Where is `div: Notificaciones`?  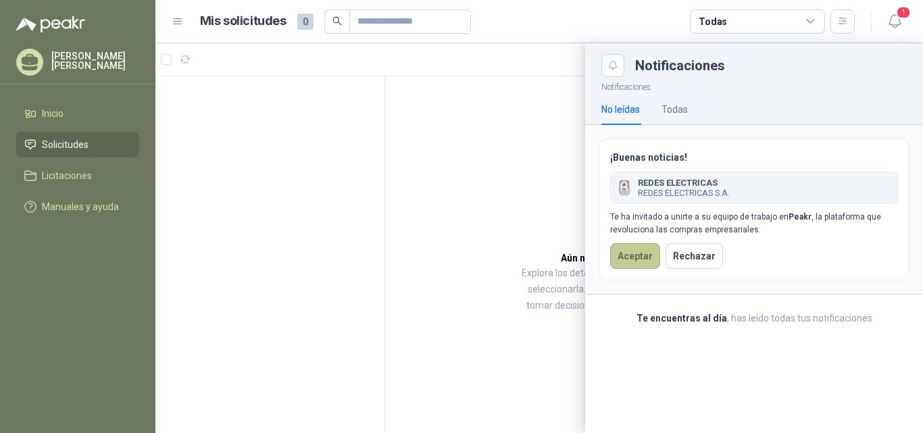
div: Notificaciones is located at coordinates (771, 66).